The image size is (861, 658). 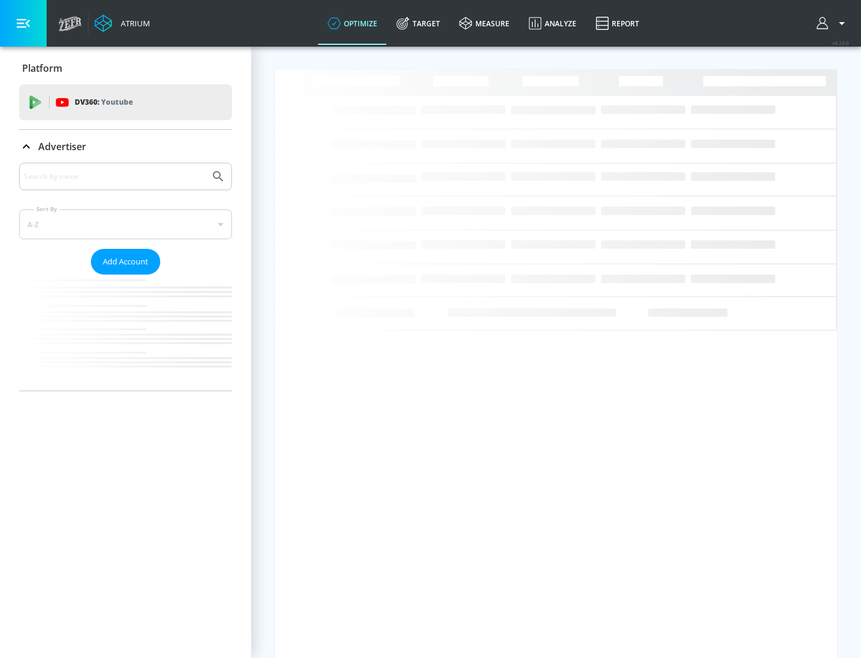 What do you see at coordinates (122, 23) in the screenshot?
I see `a: Atrium` at bounding box center [122, 23].